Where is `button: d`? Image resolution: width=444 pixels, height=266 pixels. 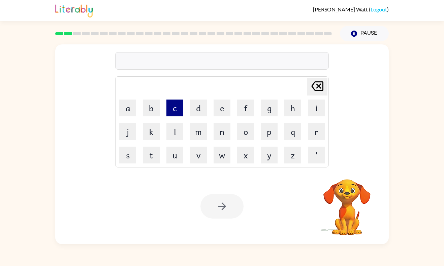 button: d is located at coordinates (198, 108).